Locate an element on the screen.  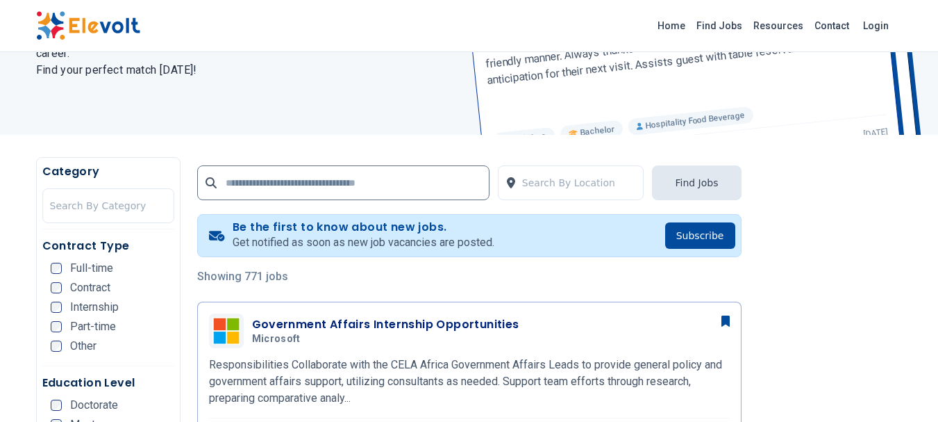
span: Contract is located at coordinates (90, 287).